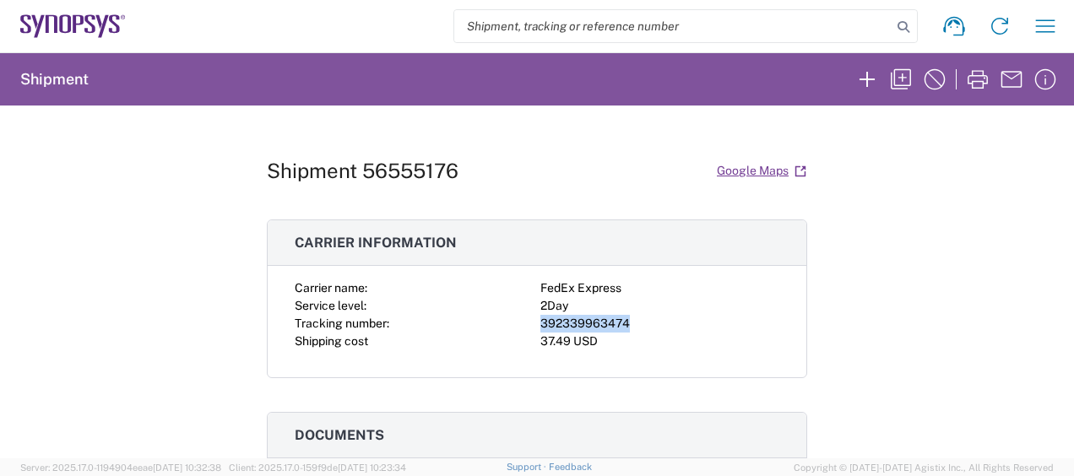  What do you see at coordinates (331, 288) in the screenshot?
I see `span: Carrier name:` at bounding box center [331, 288].